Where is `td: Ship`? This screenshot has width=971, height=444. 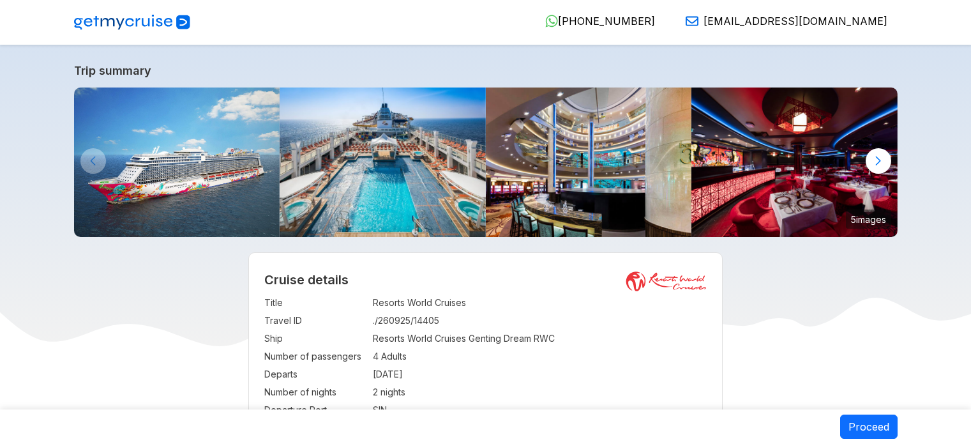
td: Ship is located at coordinates (315, 338).